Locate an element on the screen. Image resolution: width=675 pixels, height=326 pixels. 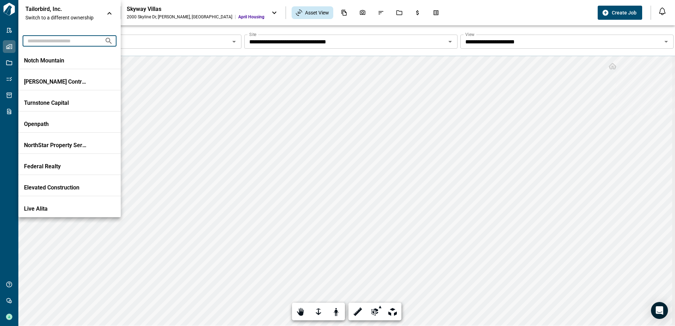
p: NorthStar Property Services is located at coordinates (56, 145).